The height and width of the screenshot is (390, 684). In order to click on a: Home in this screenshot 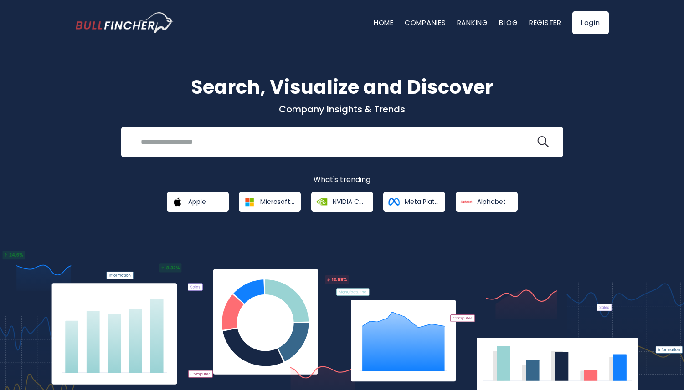, I will do `click(384, 22)`.